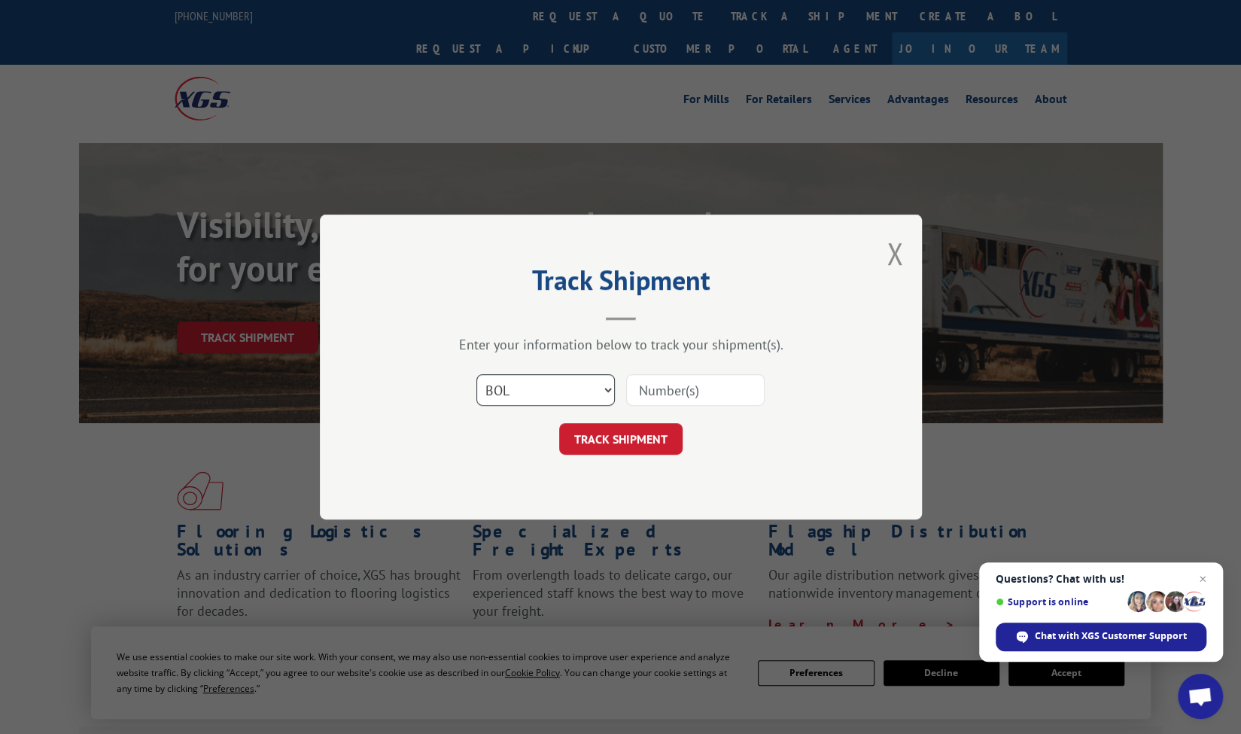 This screenshot has width=1241, height=734. What do you see at coordinates (1201, 696) in the screenshot?
I see `div: Open chat` at bounding box center [1201, 696].